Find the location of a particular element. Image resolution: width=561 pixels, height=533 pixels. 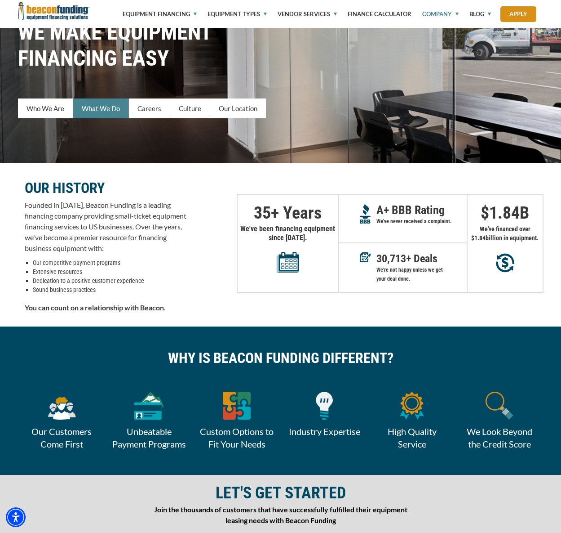

li: Extensive resources is located at coordinates (110, 271).